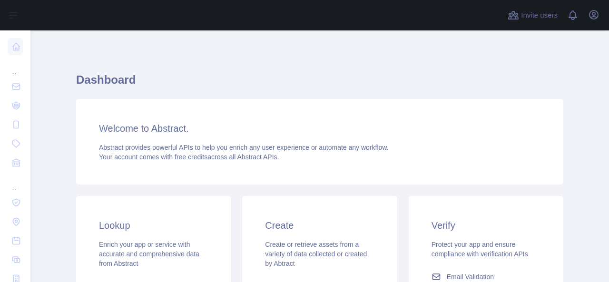  I want to click on h3: Welcome to Abstract., so click(320, 128).